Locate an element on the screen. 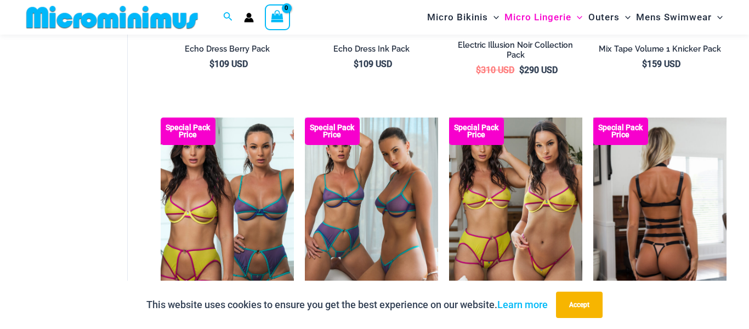  nav: Site Navigation is located at coordinates (575, 17).